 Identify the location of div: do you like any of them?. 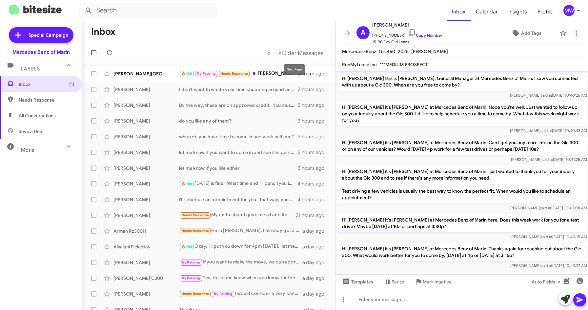
(238, 121).